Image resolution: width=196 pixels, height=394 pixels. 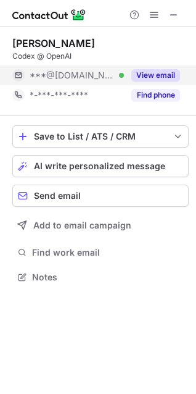 I want to click on span: Send email, so click(x=57, y=196).